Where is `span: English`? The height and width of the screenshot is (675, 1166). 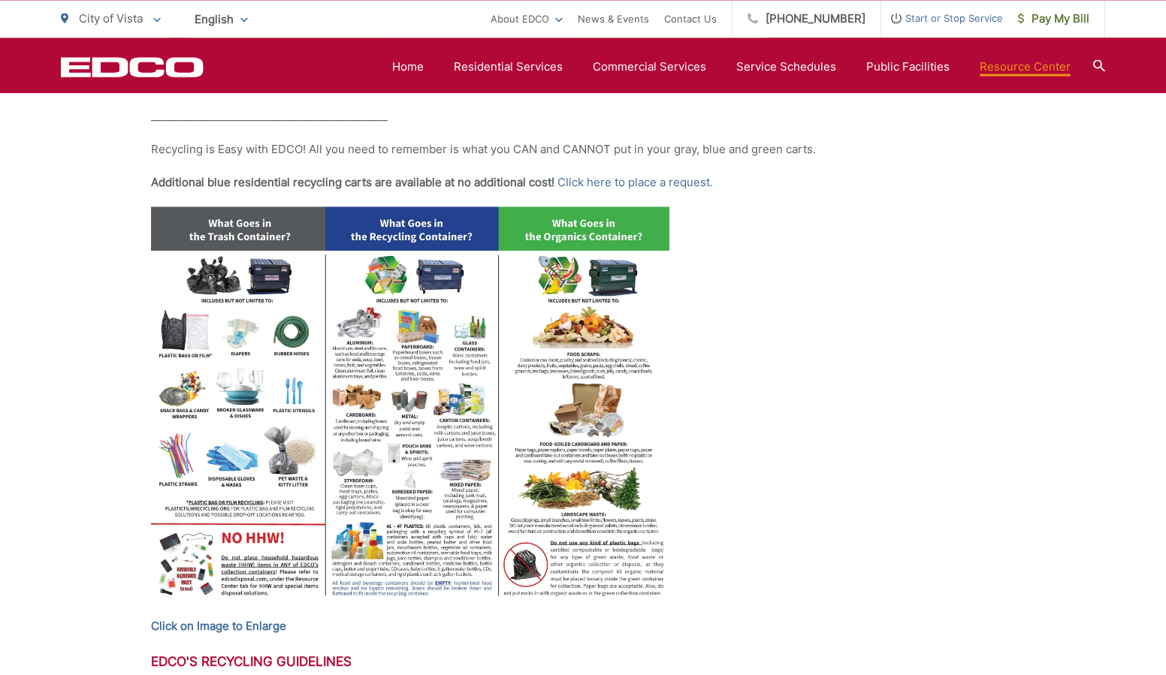 span: English is located at coordinates (221, 19).